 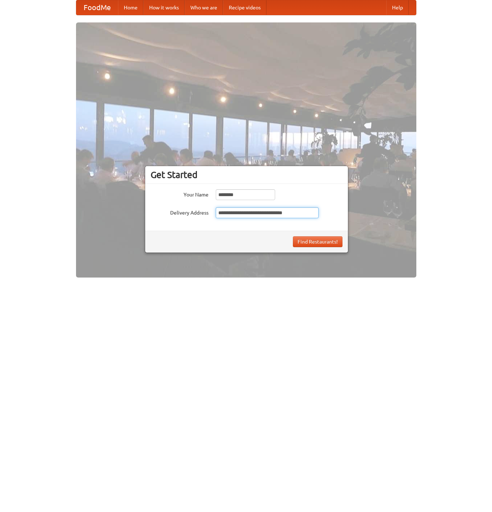 I want to click on a: Home, so click(x=131, y=8).